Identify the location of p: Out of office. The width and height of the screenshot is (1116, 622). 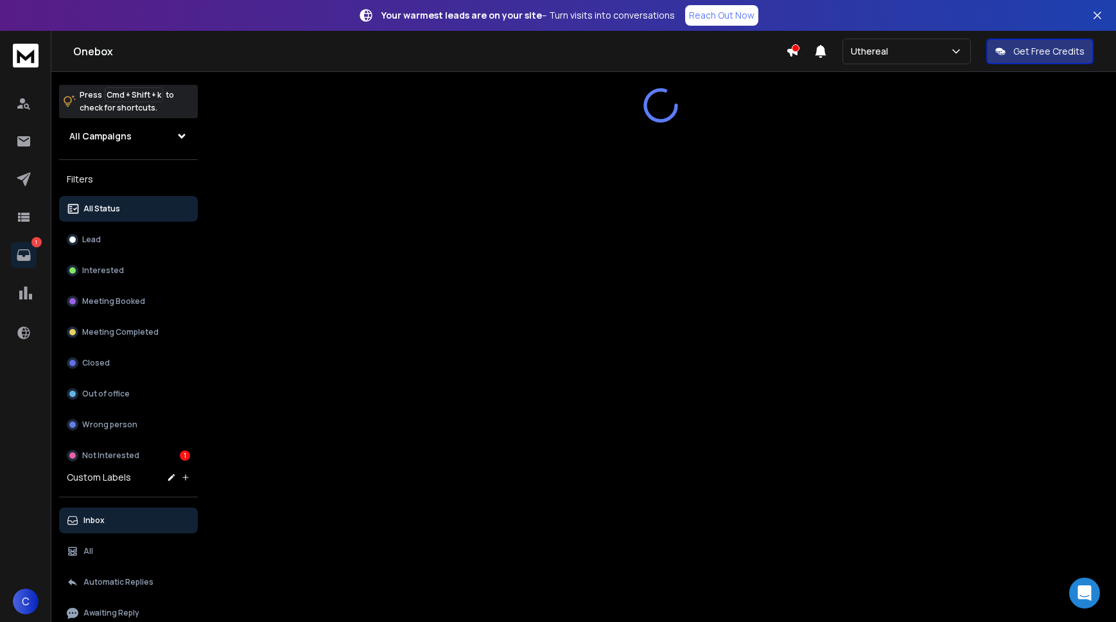
(106, 394).